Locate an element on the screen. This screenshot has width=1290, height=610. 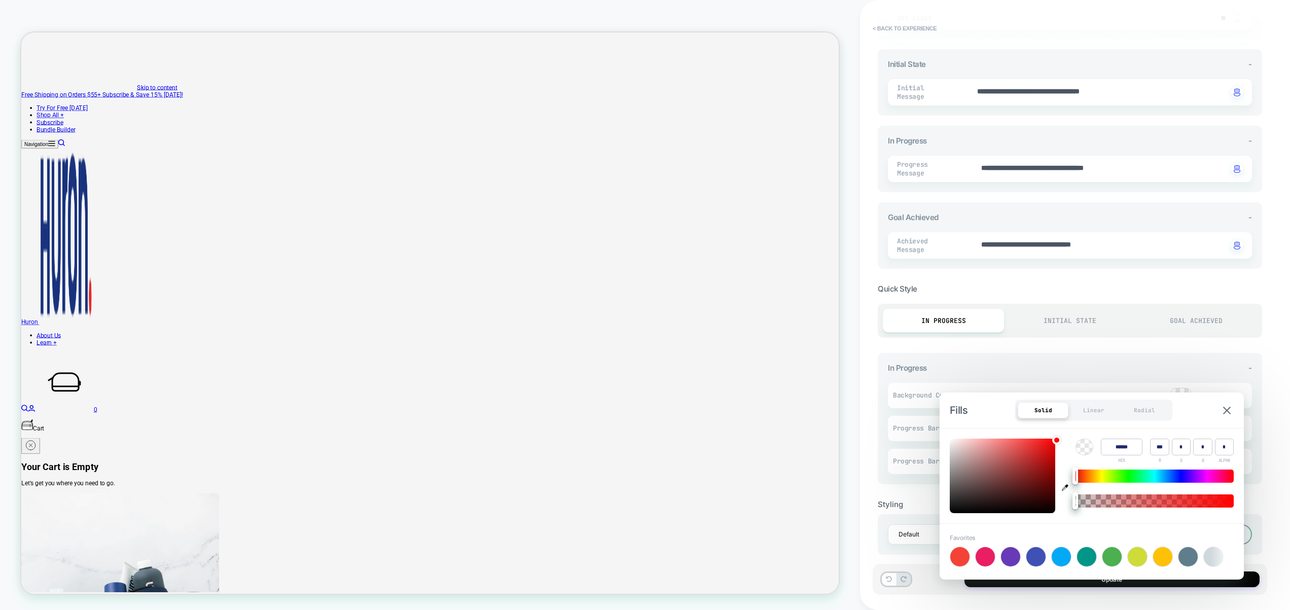
div: In Progress is located at coordinates (943, 320).